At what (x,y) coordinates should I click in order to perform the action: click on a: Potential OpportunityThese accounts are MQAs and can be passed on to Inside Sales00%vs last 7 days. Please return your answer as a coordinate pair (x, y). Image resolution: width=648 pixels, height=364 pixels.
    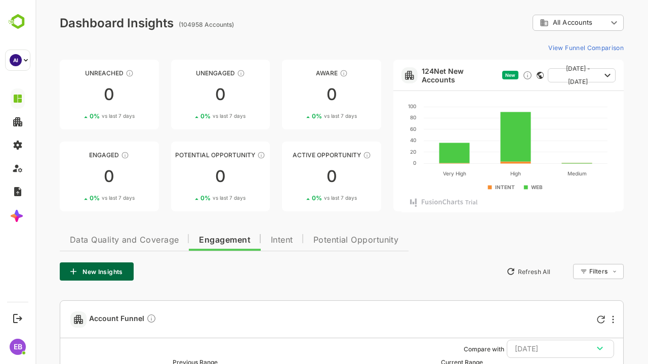
    Looking at the image, I should click on (185, 177).